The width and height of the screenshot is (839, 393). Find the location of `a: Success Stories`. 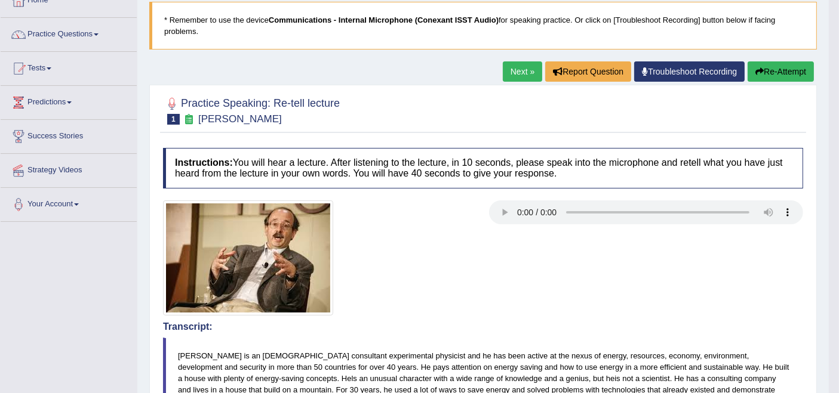

a: Success Stories is located at coordinates (69, 135).